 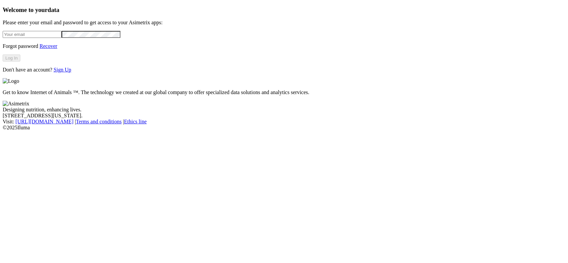 I want to click on div: Visit : | |, so click(x=284, y=122).